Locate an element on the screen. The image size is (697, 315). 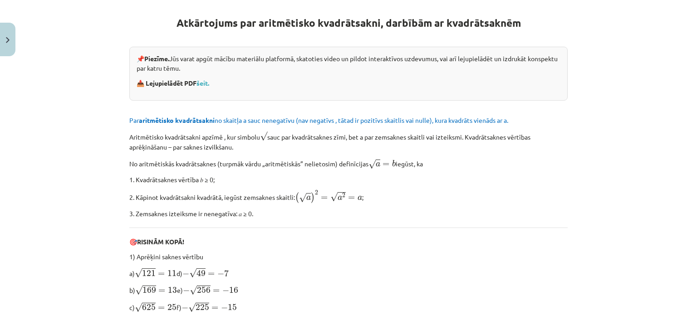
span: Par no skaitļa a sauc nenegatīvu (nav negatīvs , tātad ir pozitīvs skaitlis vai nulle), kura kvad... is located at coordinates (318, 120).